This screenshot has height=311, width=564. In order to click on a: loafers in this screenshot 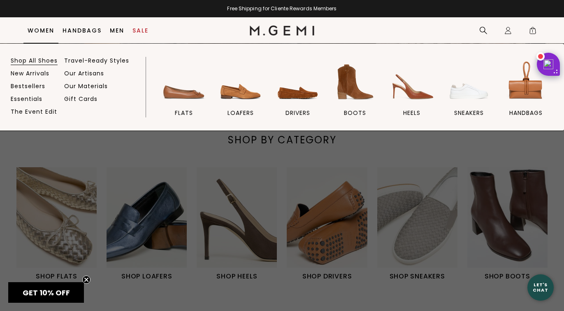, I will do `click(241, 95)`.